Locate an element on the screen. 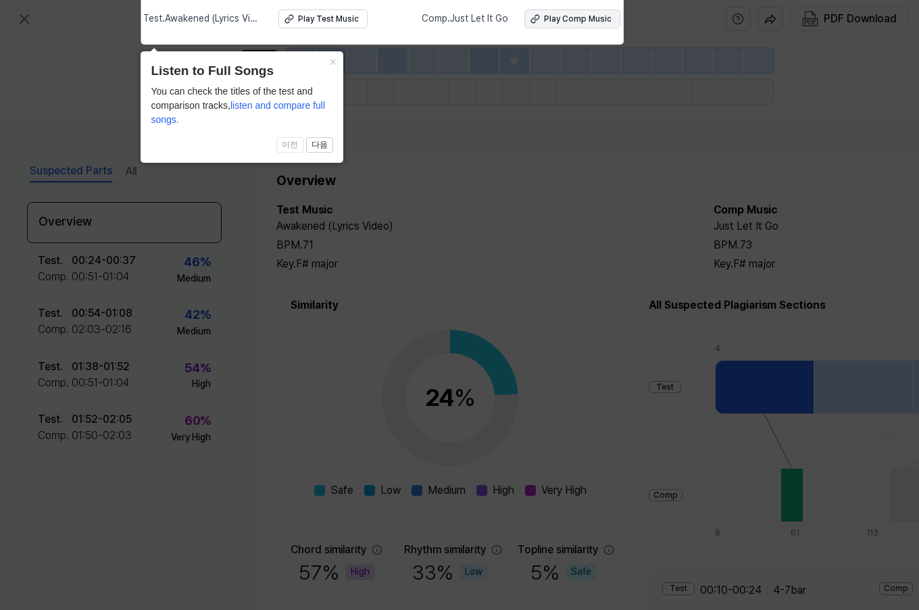 This screenshot has width=919, height=610. div: Play Test Music is located at coordinates (328, 19).